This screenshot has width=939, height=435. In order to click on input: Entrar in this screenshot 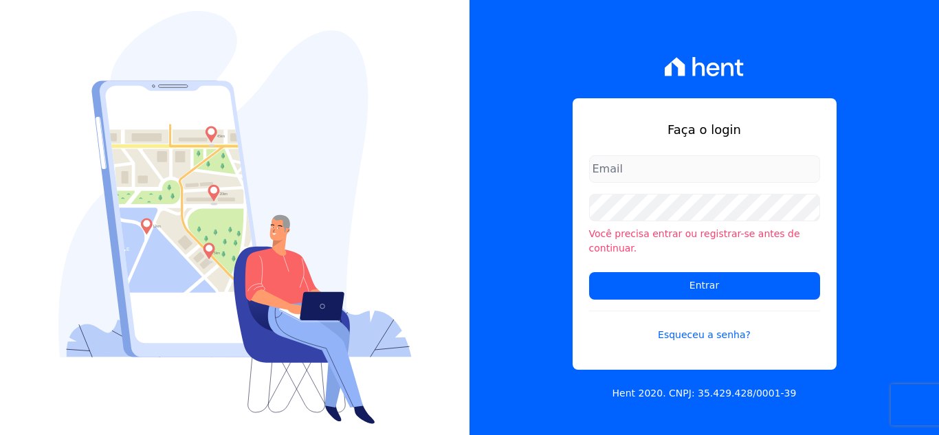, I will do `click(704, 286)`.